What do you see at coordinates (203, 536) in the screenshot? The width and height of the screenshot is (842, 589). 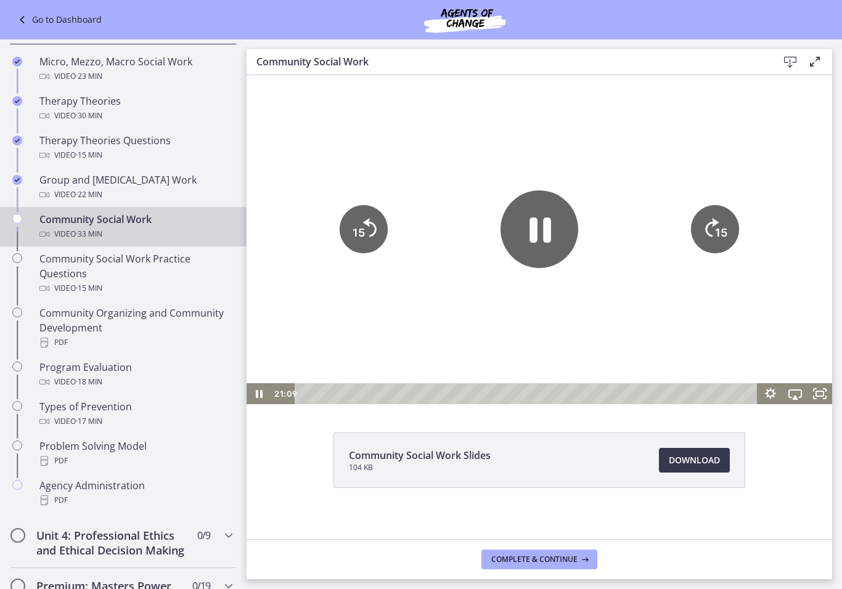 I see `span: 0 / 9` at bounding box center [203, 536].